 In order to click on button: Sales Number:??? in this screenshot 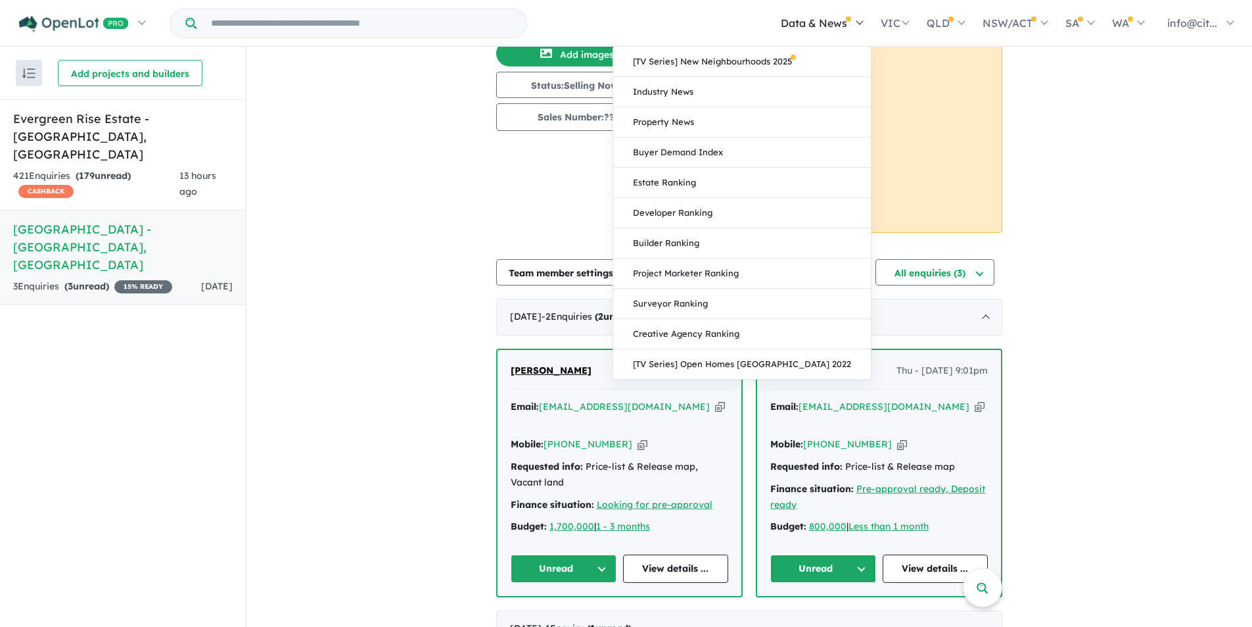, I will do `click(579, 117)`.